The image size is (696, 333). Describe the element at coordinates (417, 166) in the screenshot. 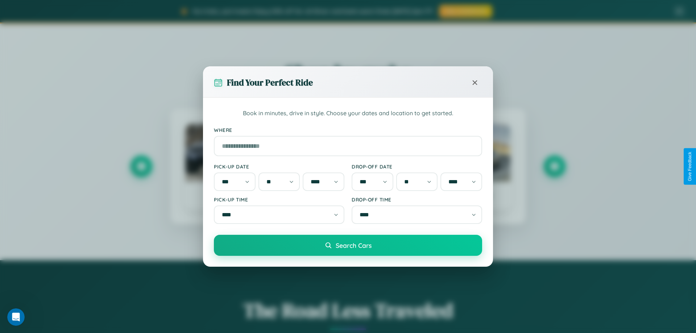

I see `label: Drop-off Date` at that location.